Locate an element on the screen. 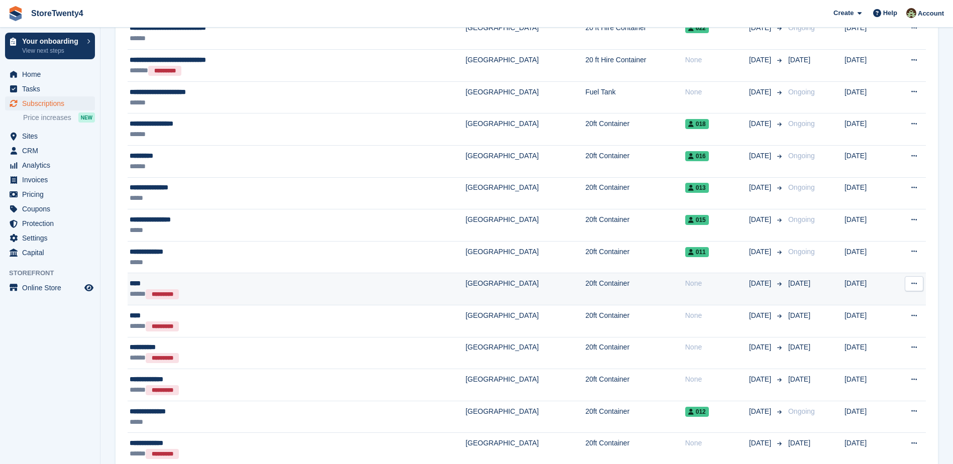 The height and width of the screenshot is (464, 953). span: 015 is located at coordinates (697, 220).